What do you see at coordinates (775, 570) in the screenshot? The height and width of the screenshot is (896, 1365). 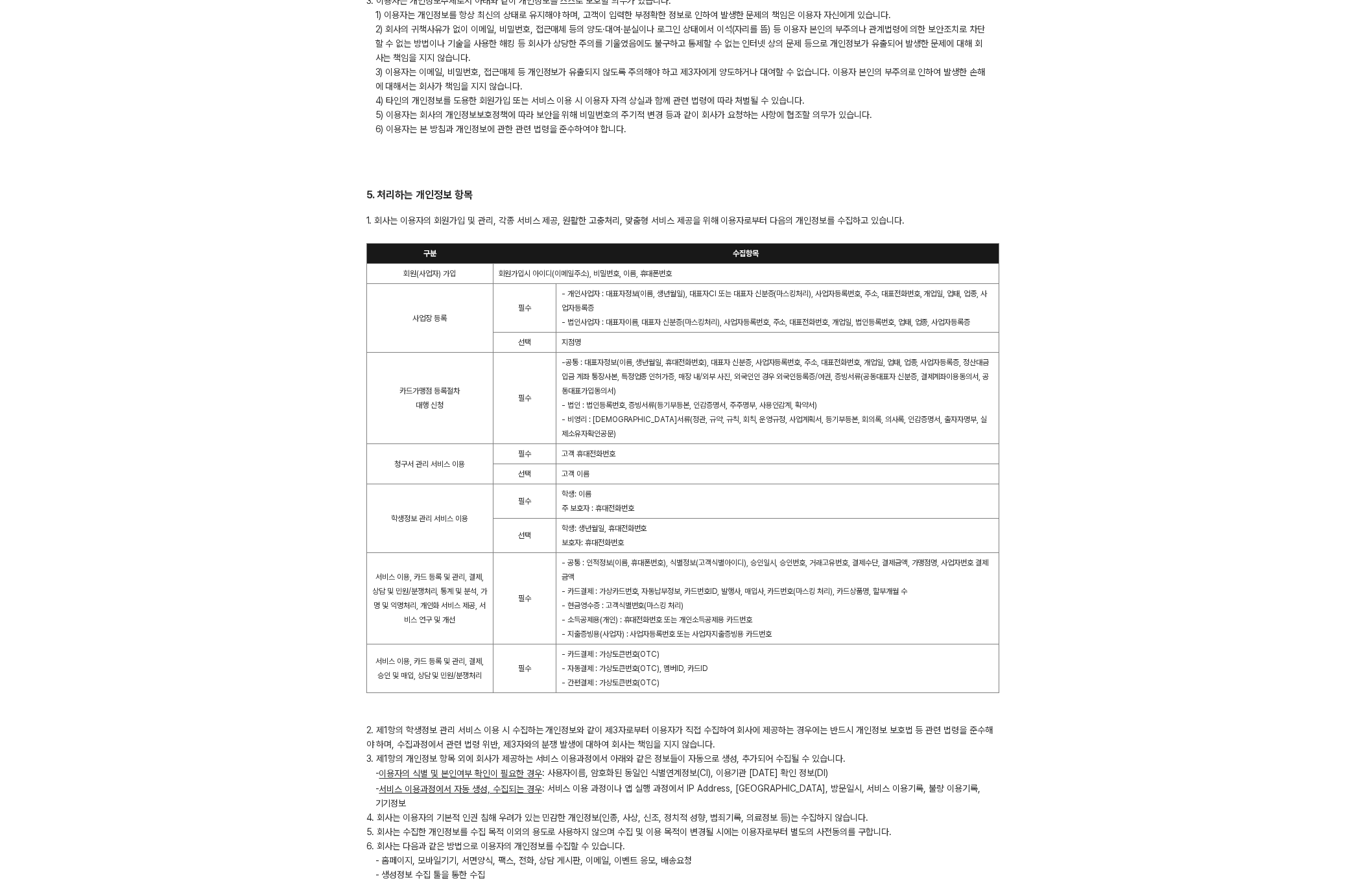 I see `span: - 공통 : 인적정보(이름, 휴대폰번호), 식별정보(고객식별아이디), 승인일시, 승인번호, 거래고유번호, 결제수단, 결제금액, 가맹점명, 사업자번호 결제금액` at bounding box center [775, 570].